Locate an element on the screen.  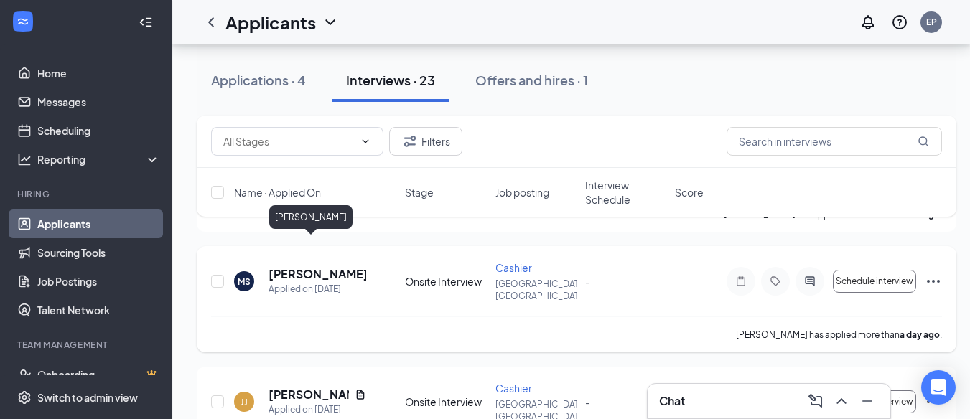
button: ChevronUp is located at coordinates (841, 401).